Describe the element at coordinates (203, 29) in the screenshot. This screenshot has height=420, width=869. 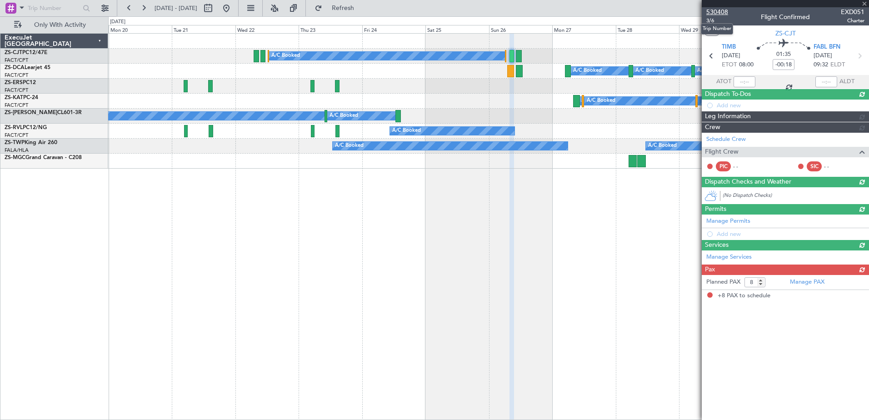
I see `div: Tue 21` at that location.